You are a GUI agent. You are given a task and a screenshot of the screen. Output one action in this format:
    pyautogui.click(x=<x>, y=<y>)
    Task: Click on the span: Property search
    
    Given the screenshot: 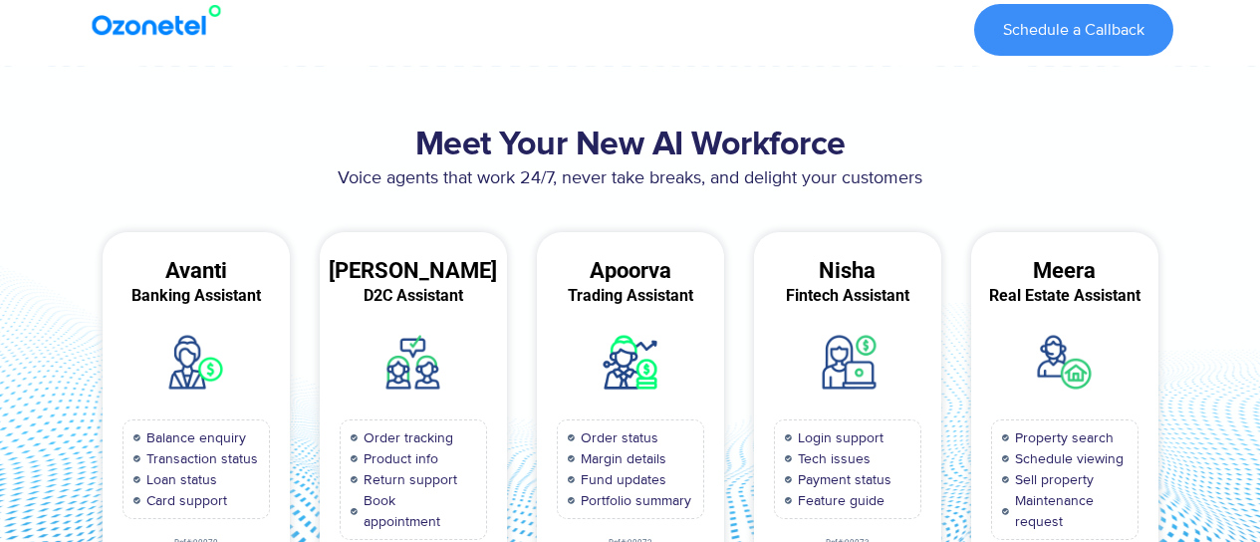 What is the action you would take?
    pyautogui.click(x=1062, y=437)
    